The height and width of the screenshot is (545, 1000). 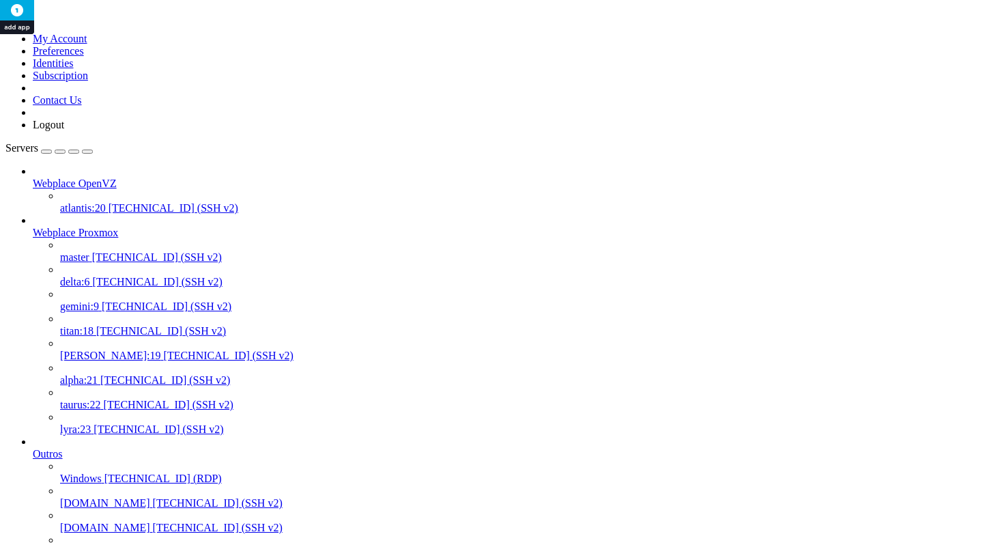 What do you see at coordinates (74, 257) in the screenshot?
I see `span: master` at bounding box center [74, 257].